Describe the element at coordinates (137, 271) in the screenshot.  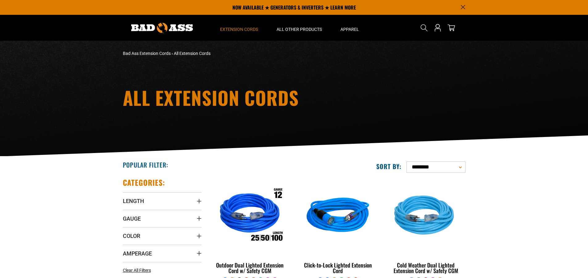
I see `span: Clear All Filters` at that location.